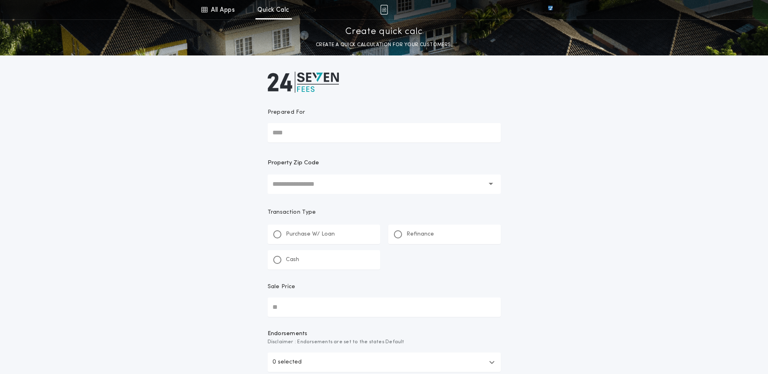  Describe the element at coordinates (292, 260) in the screenshot. I see `p: Cash` at that location.